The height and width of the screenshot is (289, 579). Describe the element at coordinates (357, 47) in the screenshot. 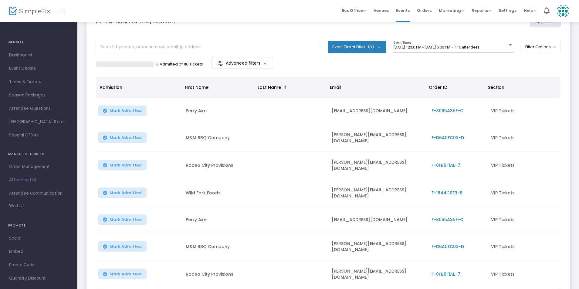

I see `button: Event Ticket Filter(3)` at that location.